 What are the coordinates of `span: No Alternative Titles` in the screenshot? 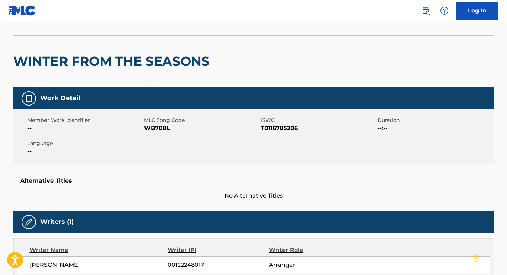 It's located at (254, 196).